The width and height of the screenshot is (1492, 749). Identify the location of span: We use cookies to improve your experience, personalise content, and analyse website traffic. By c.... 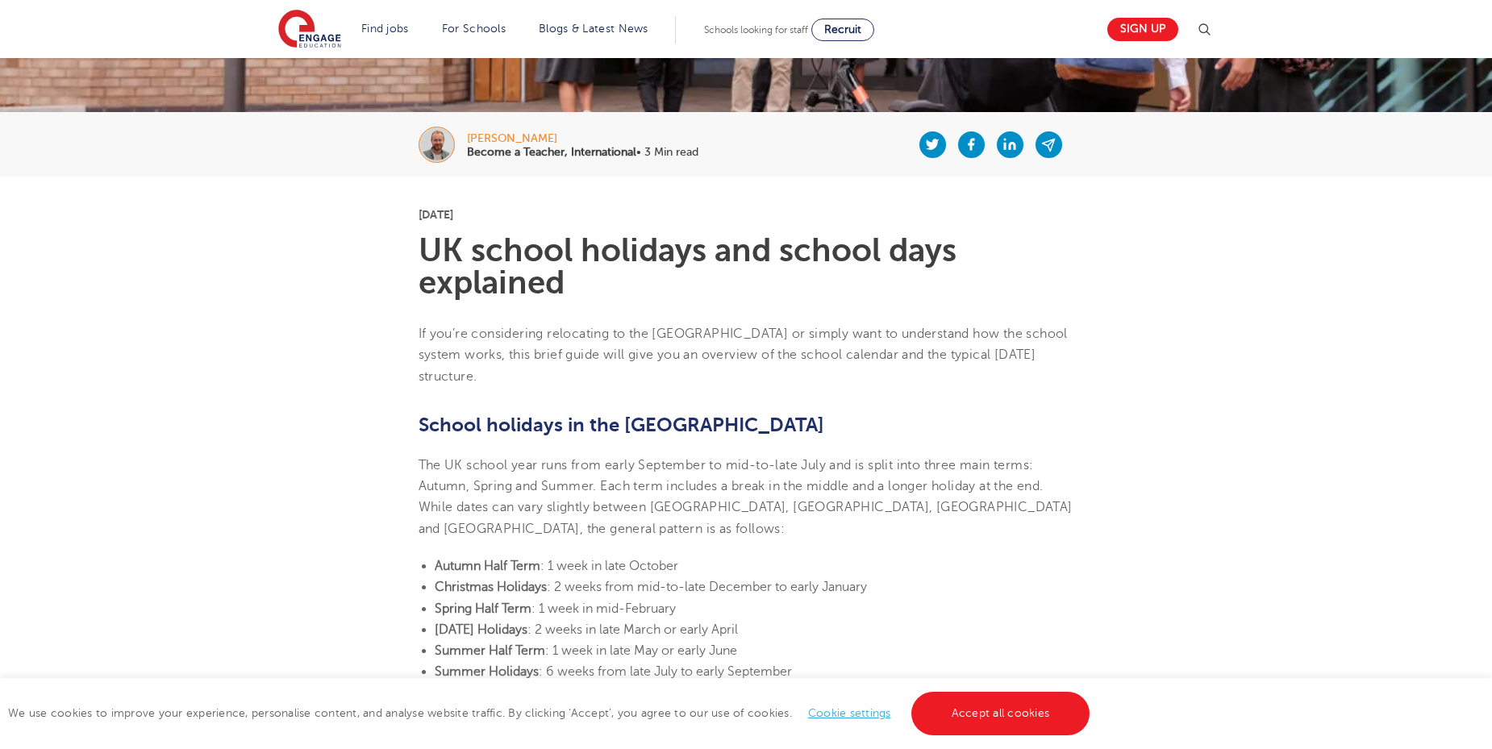
(551, 713).